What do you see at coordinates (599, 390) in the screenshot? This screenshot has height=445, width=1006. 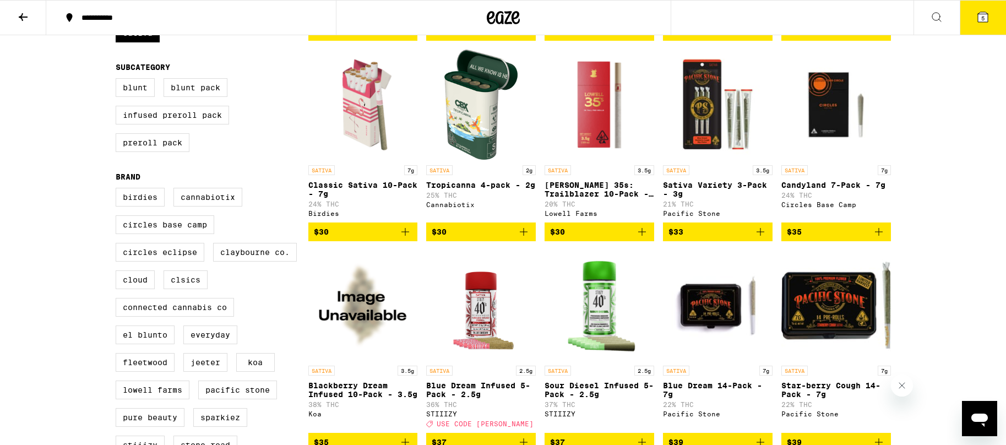 I see `p: Sour Diesel Infused 5-Pack - 2.5g` at bounding box center [599, 390].